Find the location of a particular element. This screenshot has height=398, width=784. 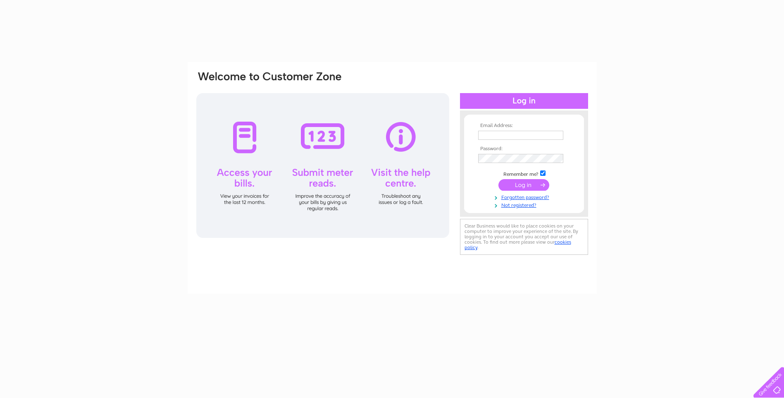

th: Email Address: is located at coordinates (524, 126).